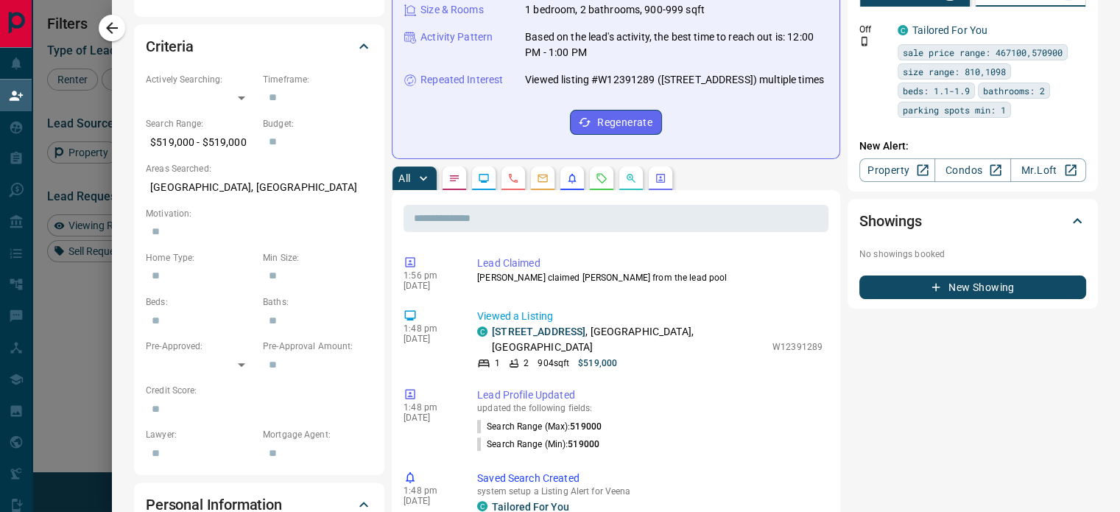 The image size is (1120, 512). What do you see at coordinates (259, 390) in the screenshot?
I see `p: Credit Score:` at bounding box center [259, 390].